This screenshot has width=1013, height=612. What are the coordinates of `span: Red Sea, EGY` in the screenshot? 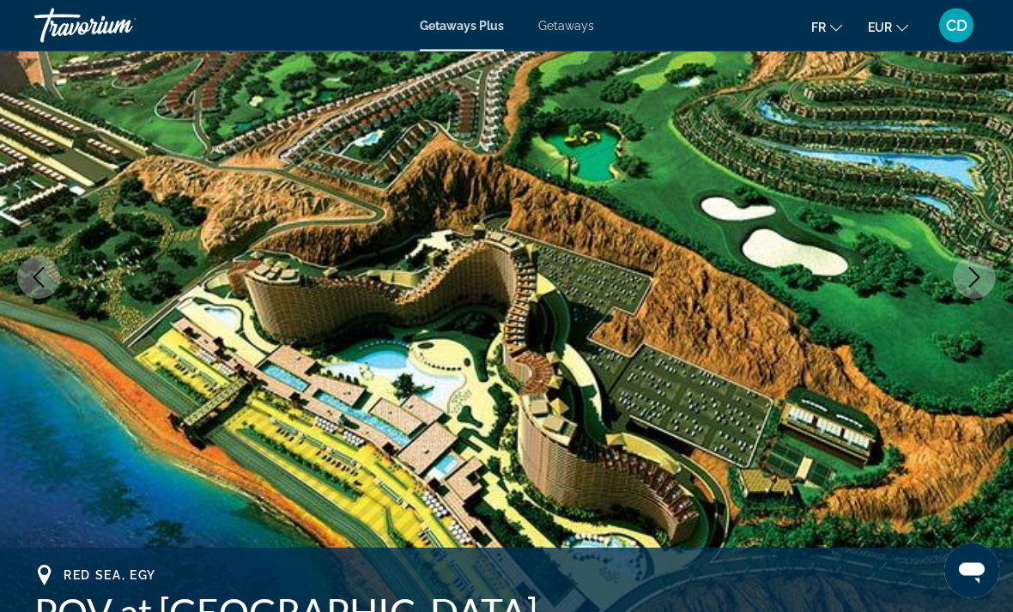 It's located at (110, 576).